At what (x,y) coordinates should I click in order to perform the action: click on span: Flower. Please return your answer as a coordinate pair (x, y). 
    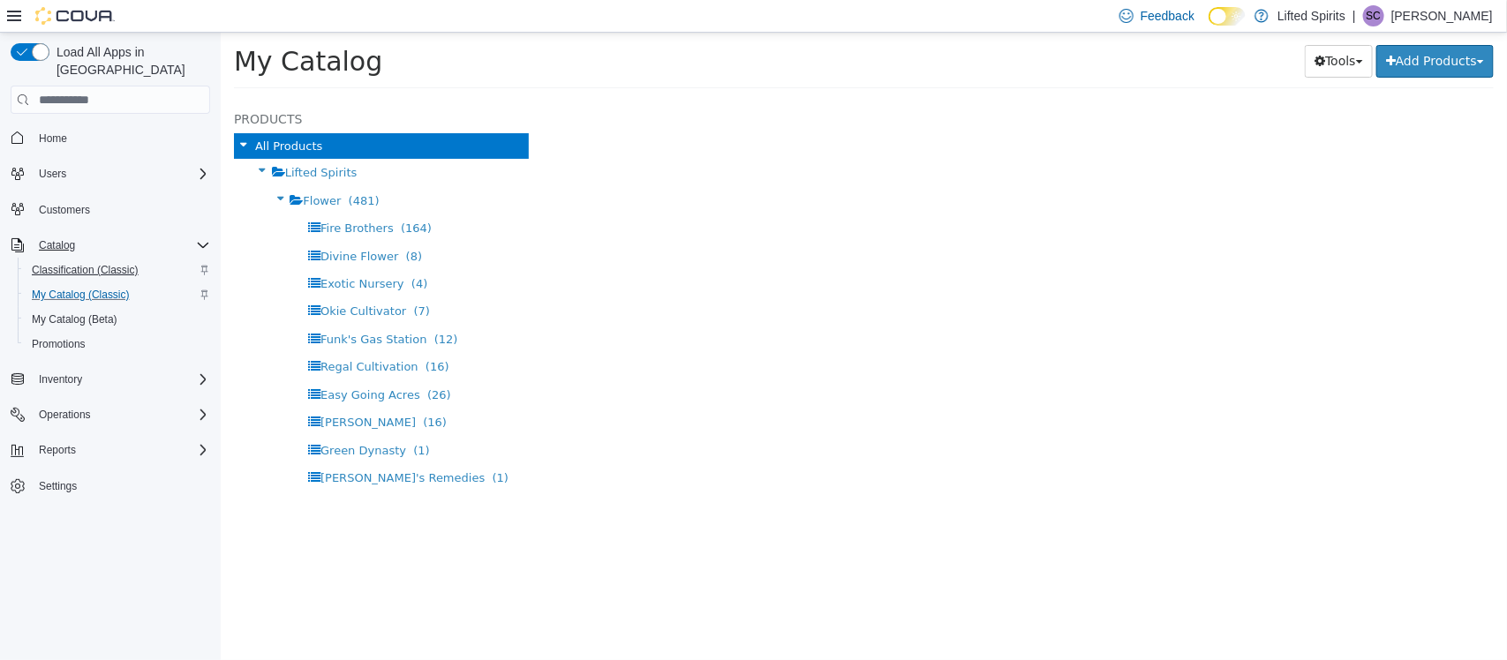
    Looking at the image, I should click on (101, 168).